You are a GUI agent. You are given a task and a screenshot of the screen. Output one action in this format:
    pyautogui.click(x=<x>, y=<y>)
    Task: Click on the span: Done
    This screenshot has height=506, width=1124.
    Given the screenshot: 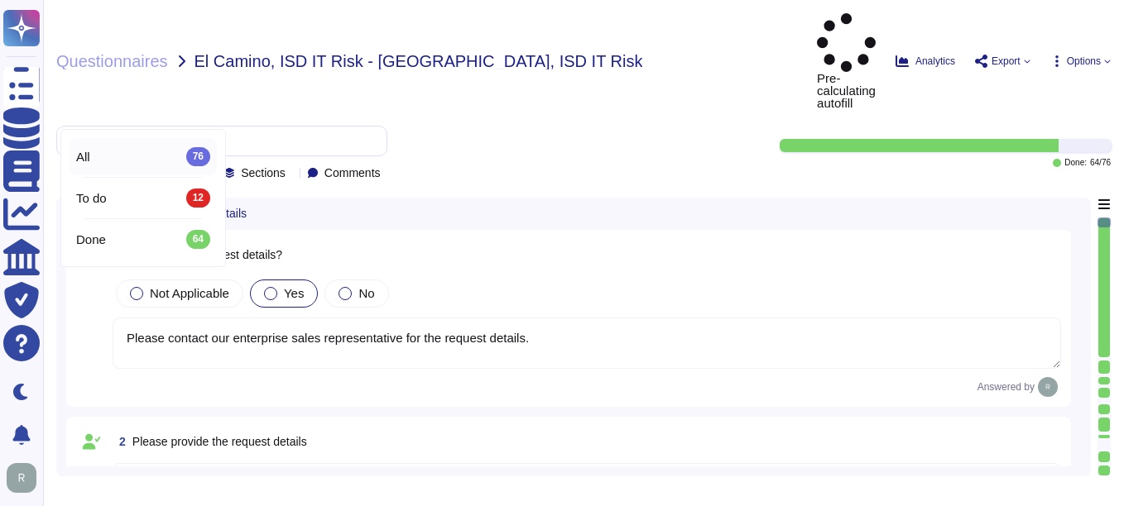 What is the action you would take?
    pyautogui.click(x=91, y=240)
    